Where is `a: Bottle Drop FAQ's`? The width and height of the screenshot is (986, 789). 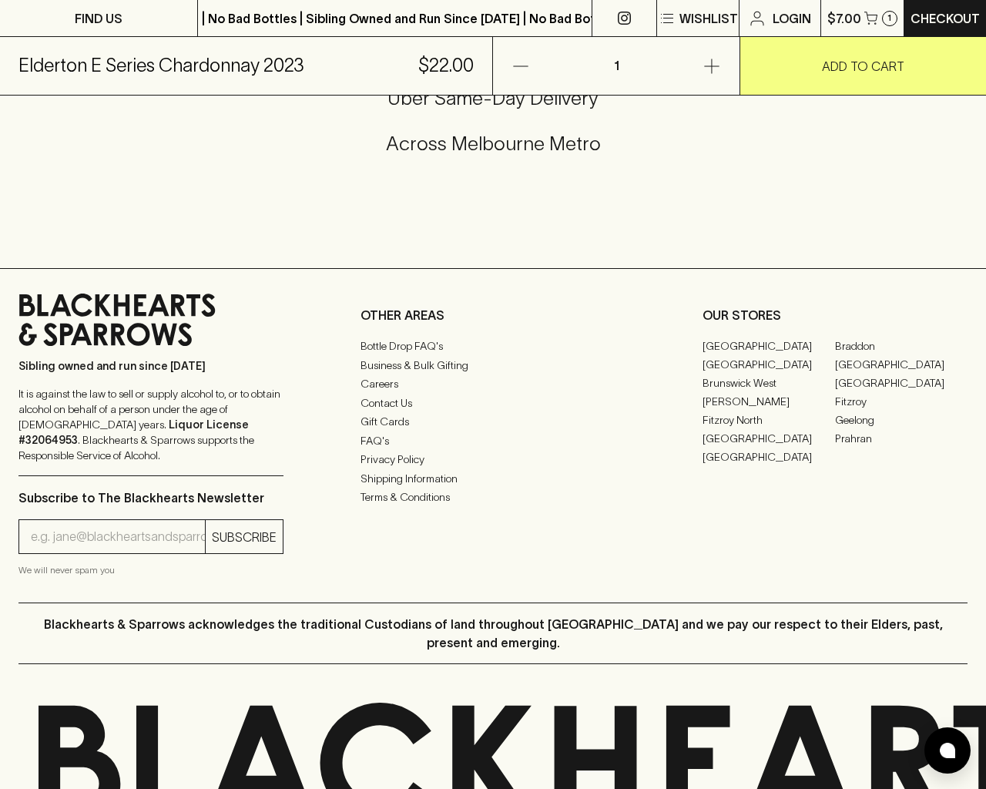 a: Bottle Drop FAQ's is located at coordinates (493, 347).